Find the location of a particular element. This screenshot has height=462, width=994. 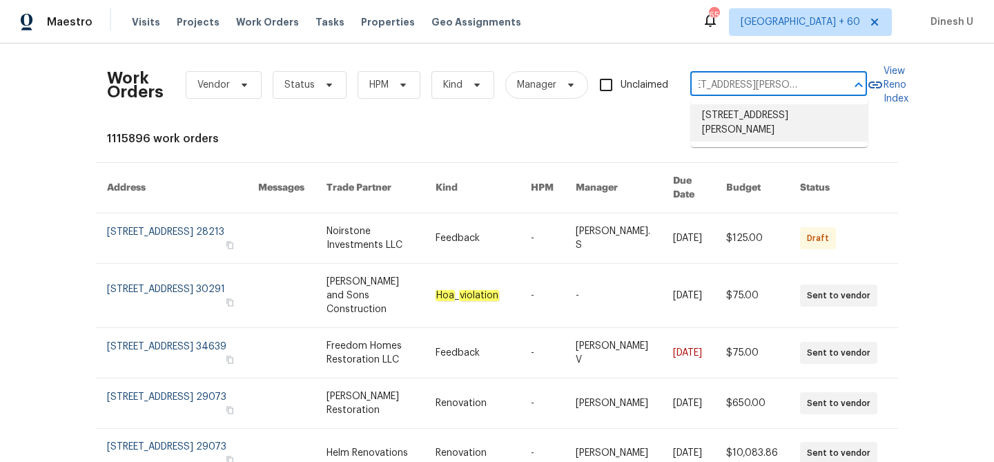

td: Freedom Homes Restoration LLC is located at coordinates (370, 353).